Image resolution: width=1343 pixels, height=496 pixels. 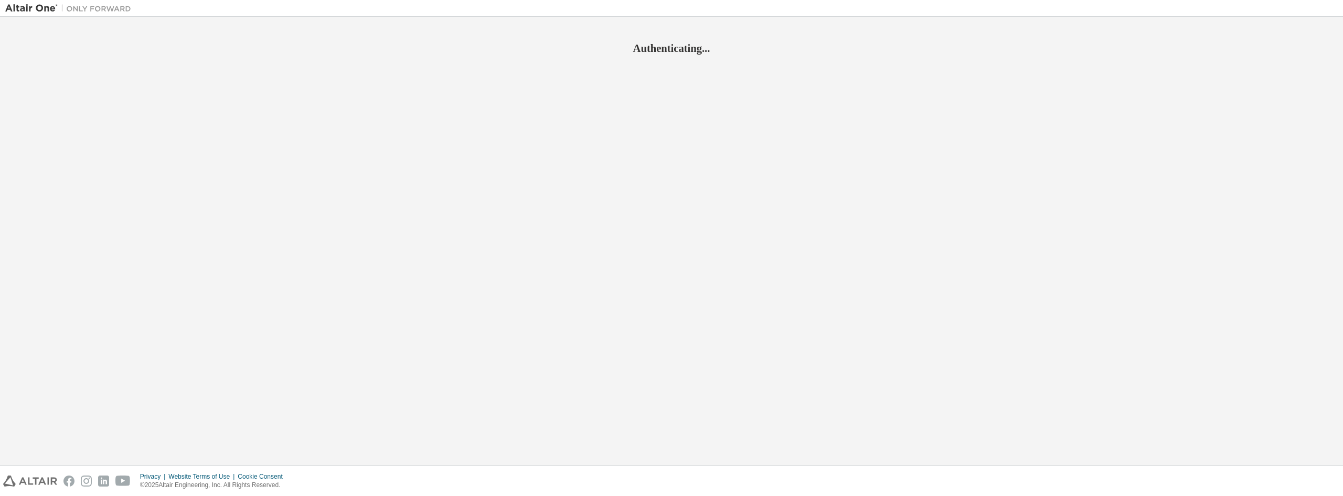 What do you see at coordinates (154, 476) in the screenshot?
I see `div: Privacy` at bounding box center [154, 476].